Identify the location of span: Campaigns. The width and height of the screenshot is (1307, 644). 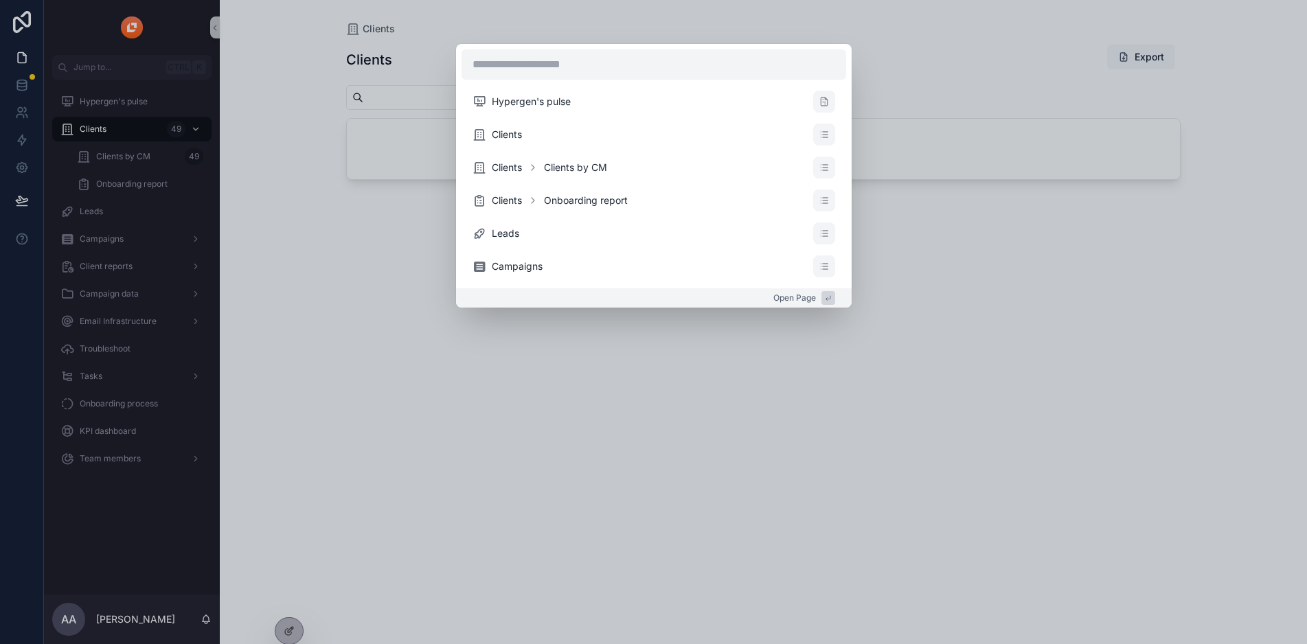
(517, 267).